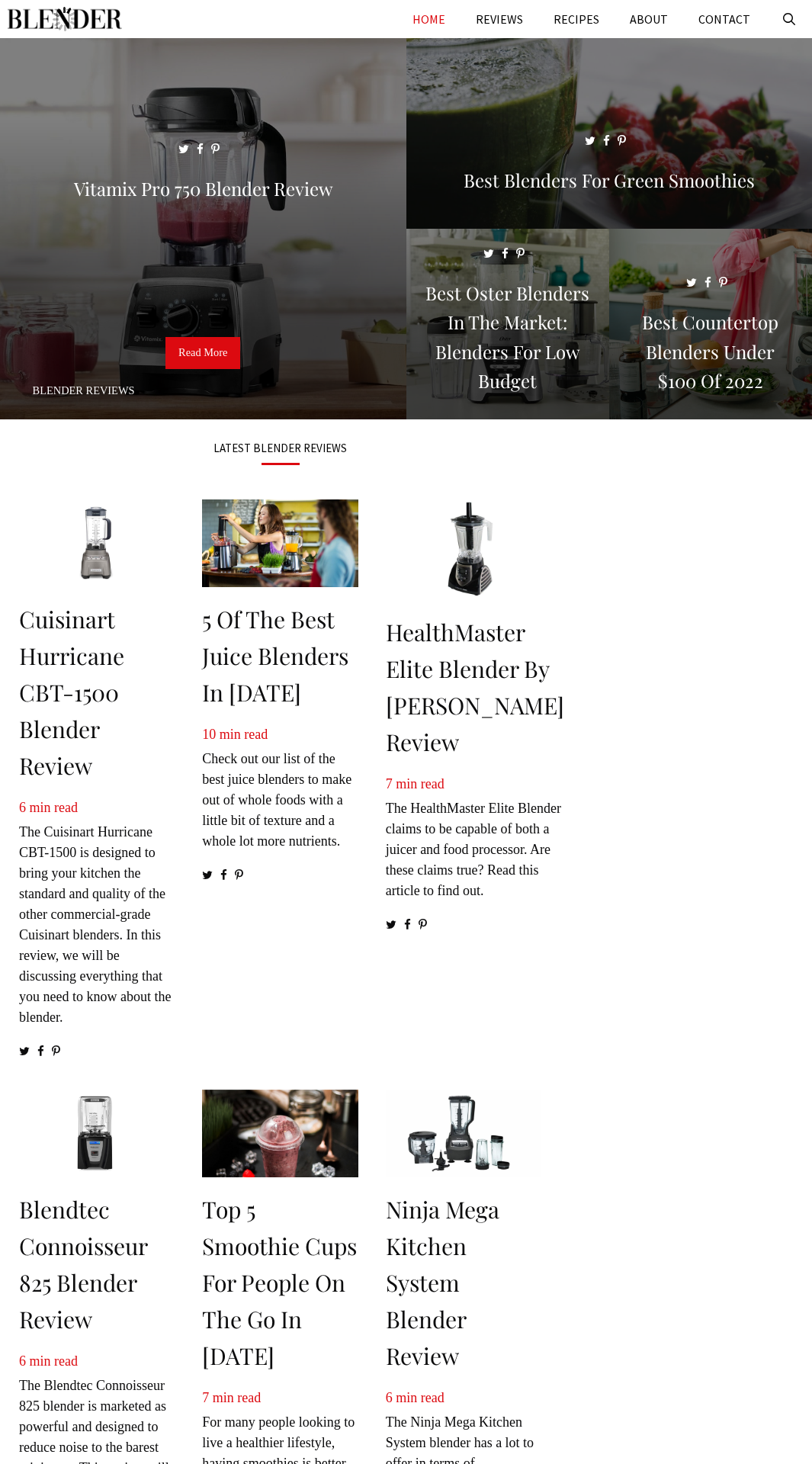 The height and width of the screenshot is (1464, 812). Describe the element at coordinates (84, 390) in the screenshot. I see `a: Blender Reviews` at that location.